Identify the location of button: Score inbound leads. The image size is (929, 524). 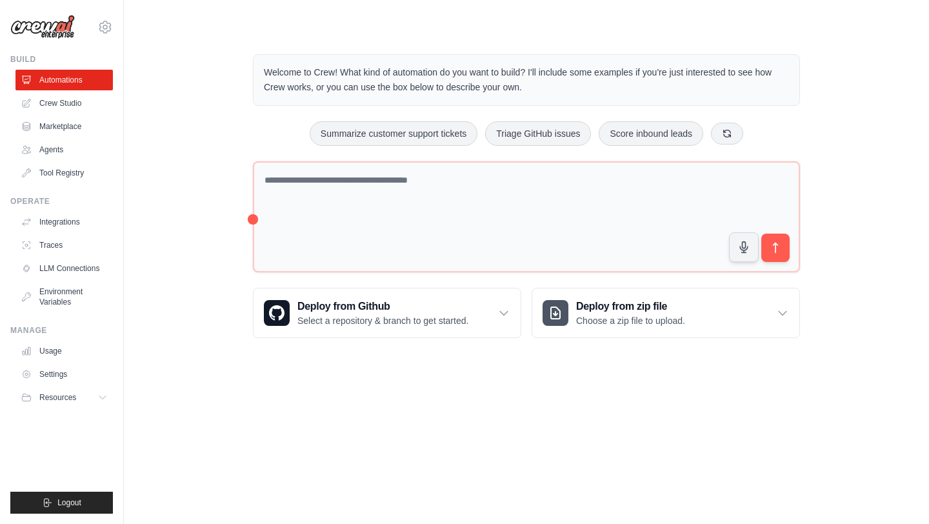
(651, 134).